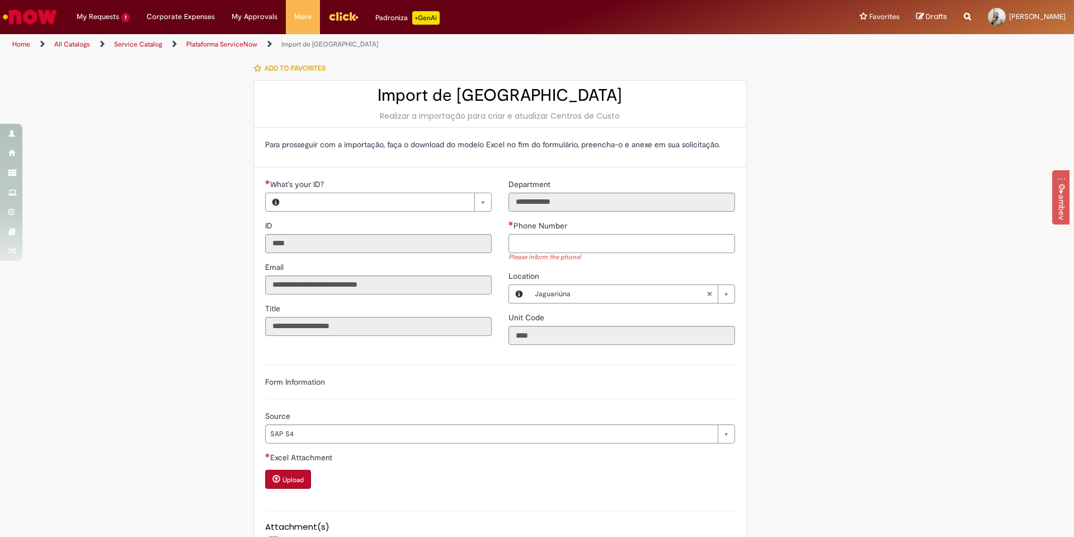 Image resolution: width=1074 pixels, height=537 pixels. Describe the element at coordinates (378, 285) in the screenshot. I see `input: Email` at that location.